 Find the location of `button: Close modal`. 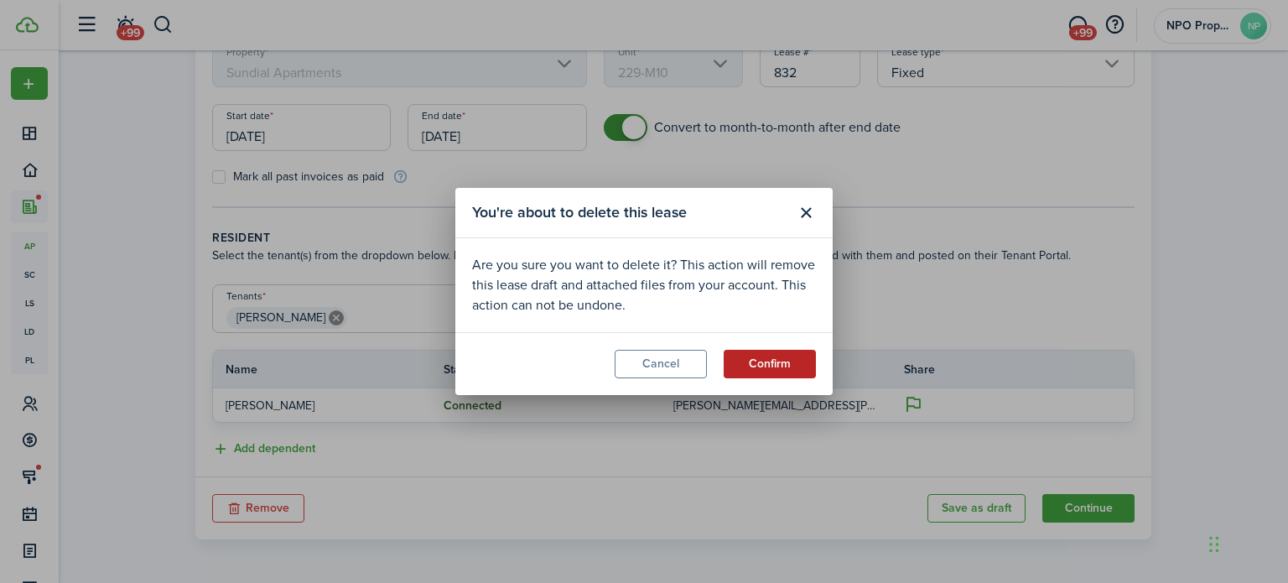

button: Close modal is located at coordinates (806, 213).